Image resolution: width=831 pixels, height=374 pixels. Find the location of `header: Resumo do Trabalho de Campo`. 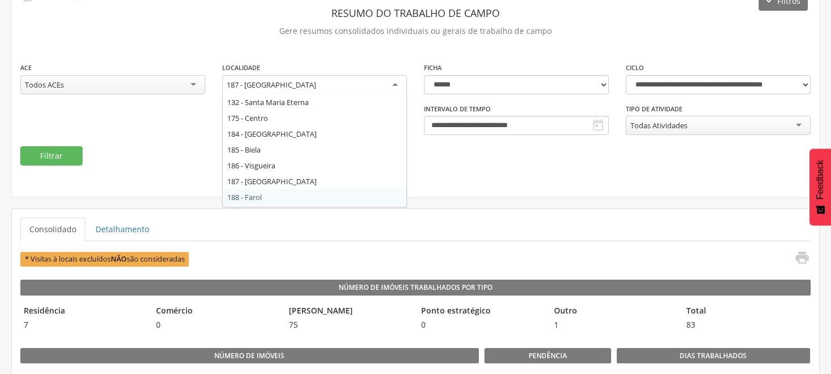

header: Resumo do Trabalho de Campo is located at coordinates (415, 13).